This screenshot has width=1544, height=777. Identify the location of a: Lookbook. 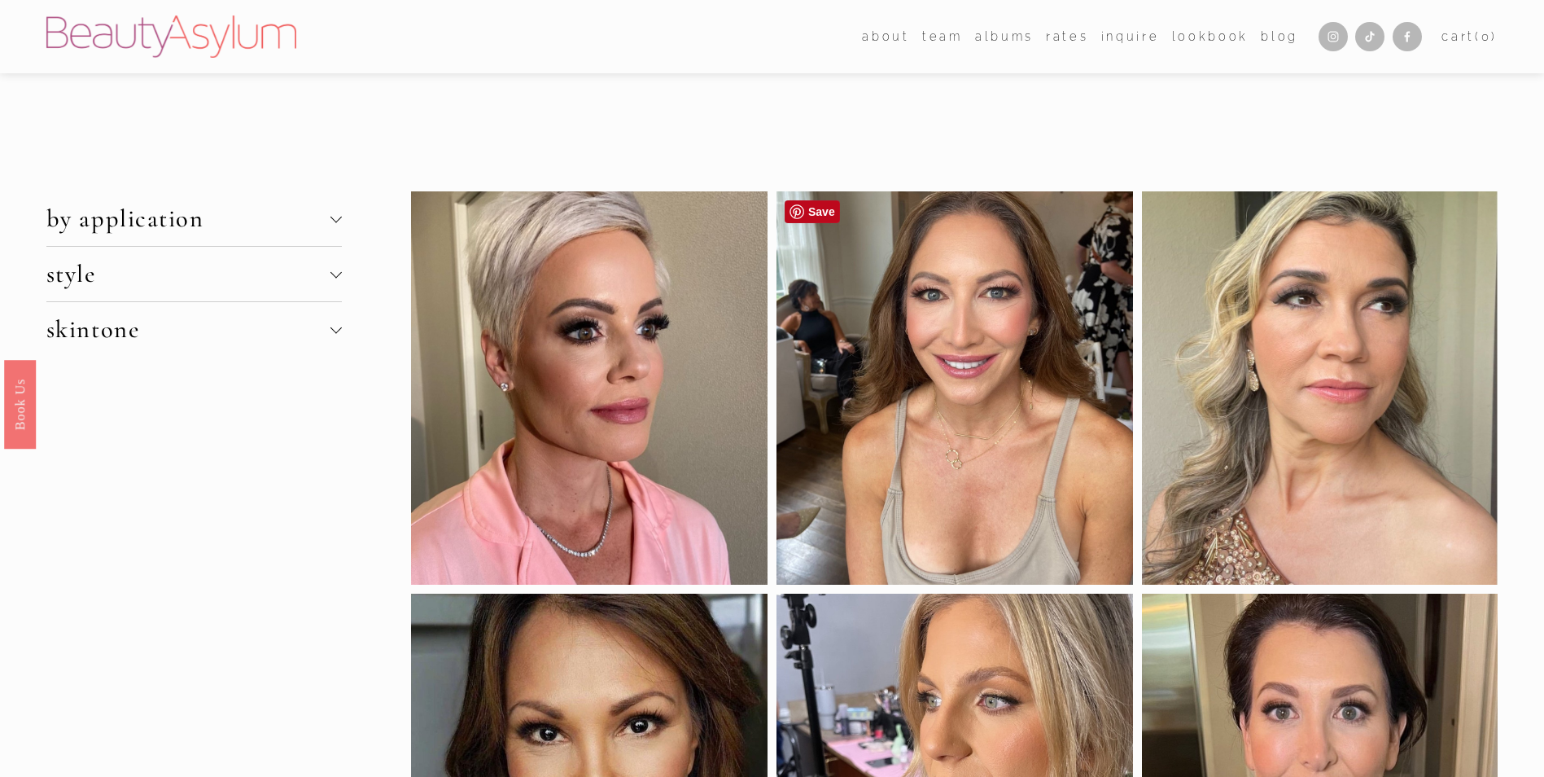
(1211, 36).